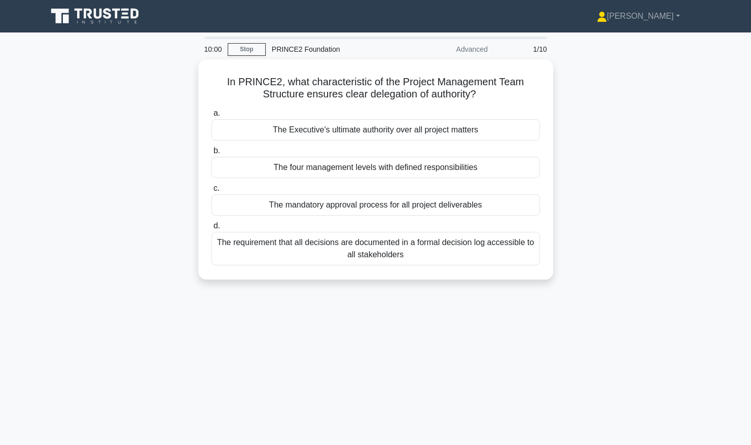 The image size is (751, 445). Describe the element at coordinates (450, 49) in the screenshot. I see `div: Advanced` at that location.